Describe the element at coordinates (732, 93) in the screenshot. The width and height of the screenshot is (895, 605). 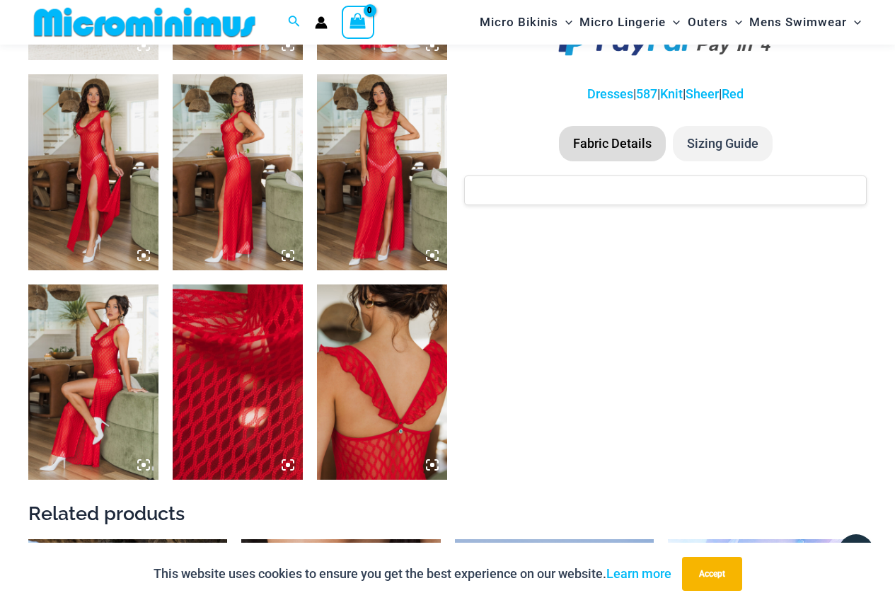
I see `a: Red` at that location.